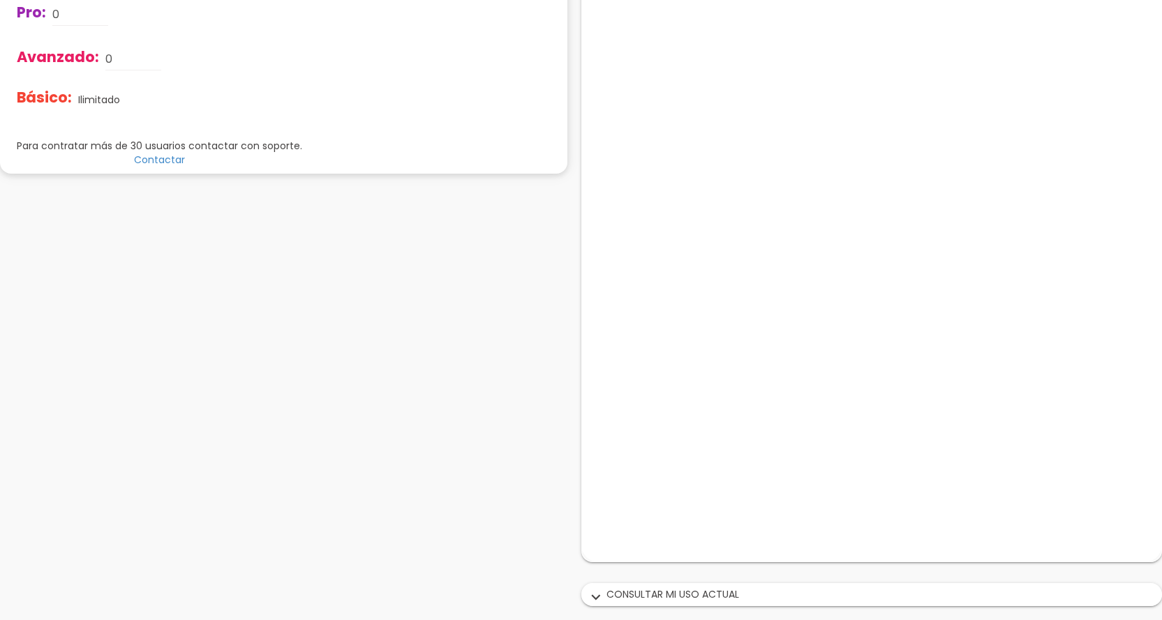  Describe the element at coordinates (58, 57) in the screenshot. I see `span: Avanzado:` at that location.